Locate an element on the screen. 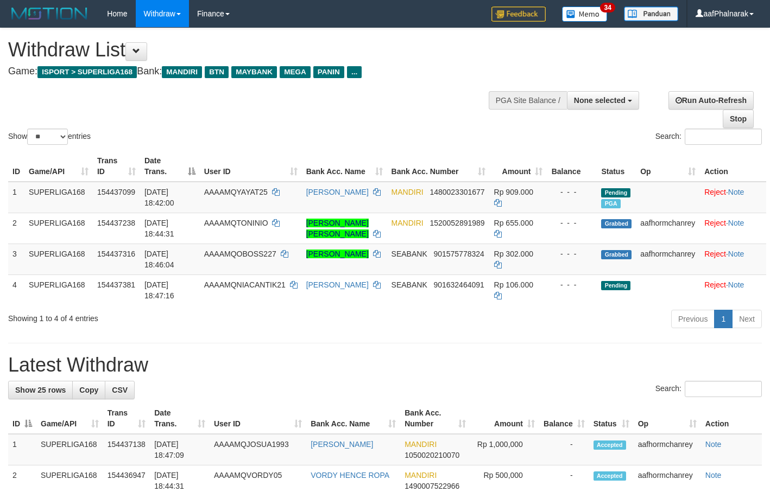 The height and width of the screenshot is (492, 770). span: AAAAMQTONINIO is located at coordinates (236, 223).